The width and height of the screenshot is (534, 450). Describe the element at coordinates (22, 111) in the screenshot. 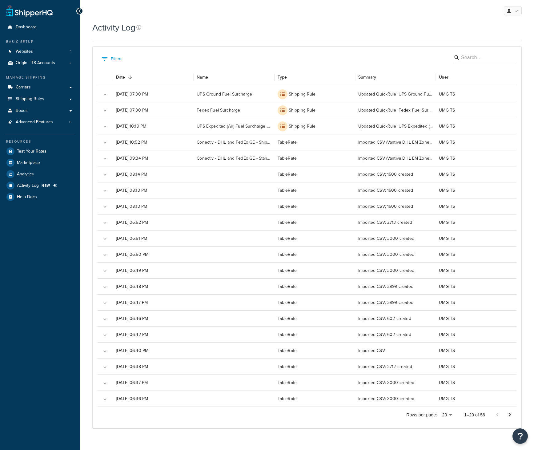

I see `span: Boxes` at that location.